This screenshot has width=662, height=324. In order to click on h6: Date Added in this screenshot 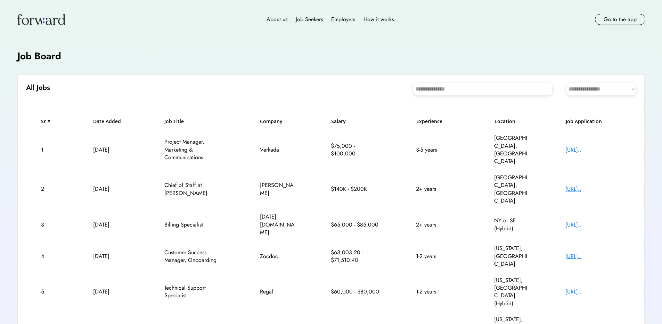, I will do `click(110, 122)`.